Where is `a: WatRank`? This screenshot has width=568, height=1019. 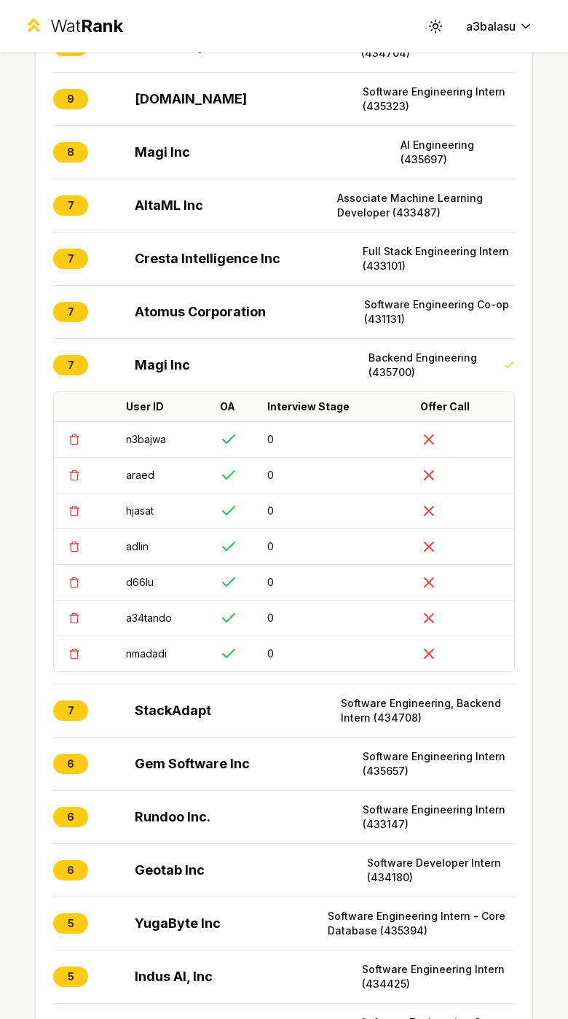
a: WatRank is located at coordinates (73, 26).